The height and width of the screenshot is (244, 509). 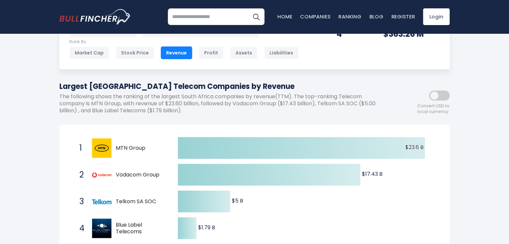 I want to click on text: $17.43 B, so click(x=372, y=174).